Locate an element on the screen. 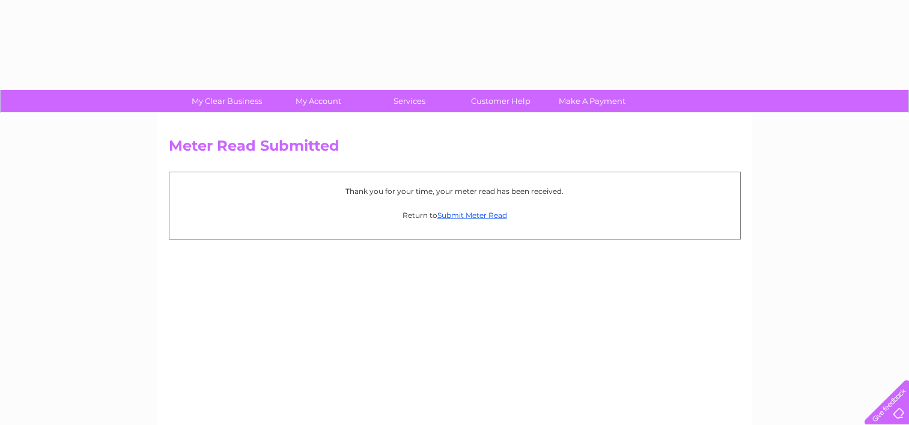  a: My Account is located at coordinates (318, 101).